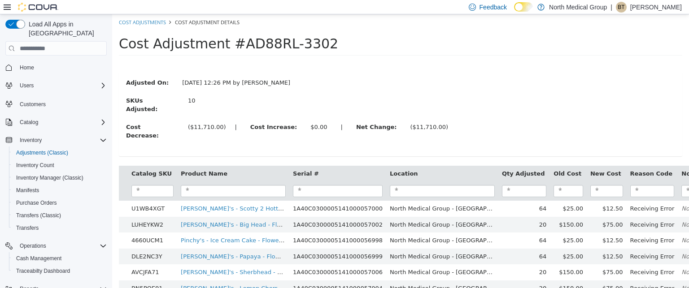 The height and width of the screenshot is (288, 689). What do you see at coordinates (56, 67) in the screenshot?
I see `button: Home` at bounding box center [56, 67].